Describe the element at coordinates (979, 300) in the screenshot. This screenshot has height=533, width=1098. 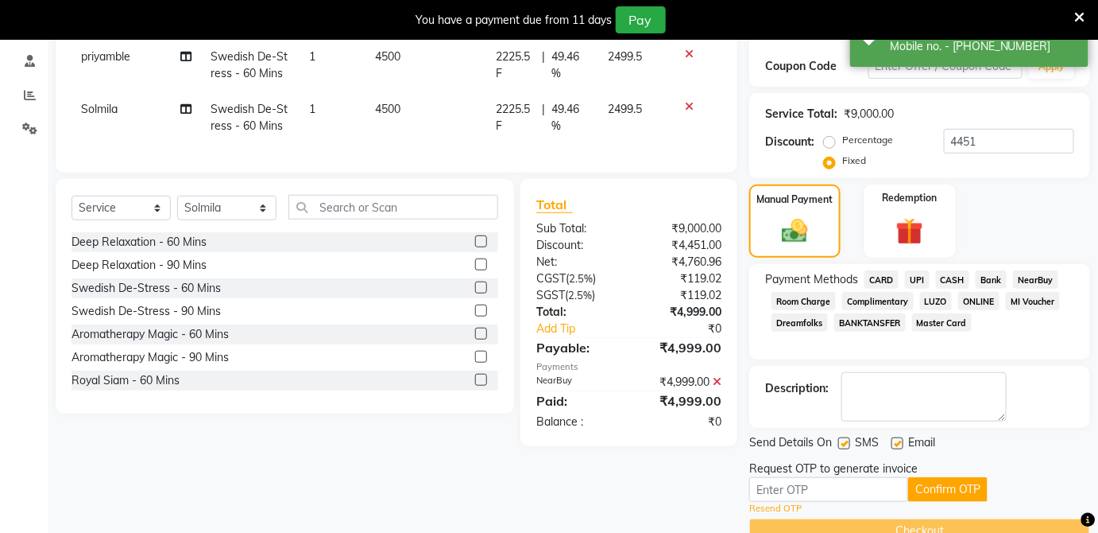
I see `span: ONLINE` at that location.